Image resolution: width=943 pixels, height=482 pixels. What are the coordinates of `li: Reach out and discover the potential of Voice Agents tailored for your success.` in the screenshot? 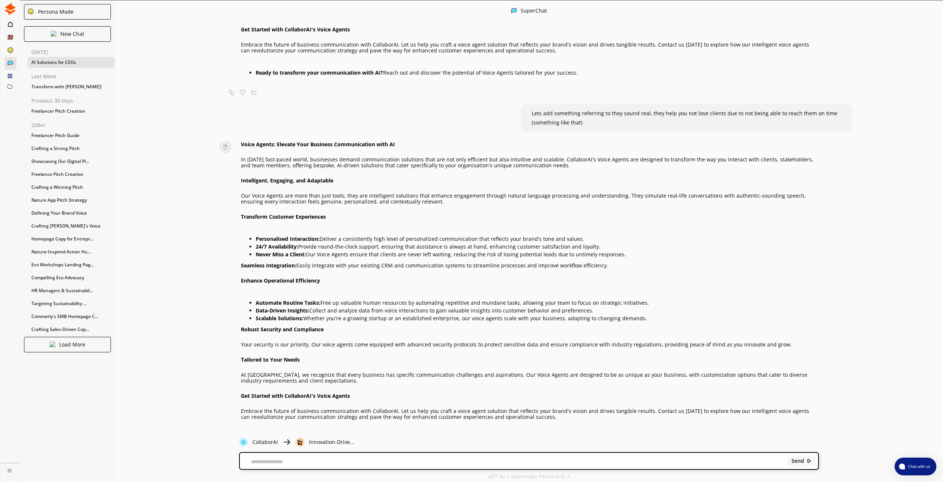 It's located at (538, 72).